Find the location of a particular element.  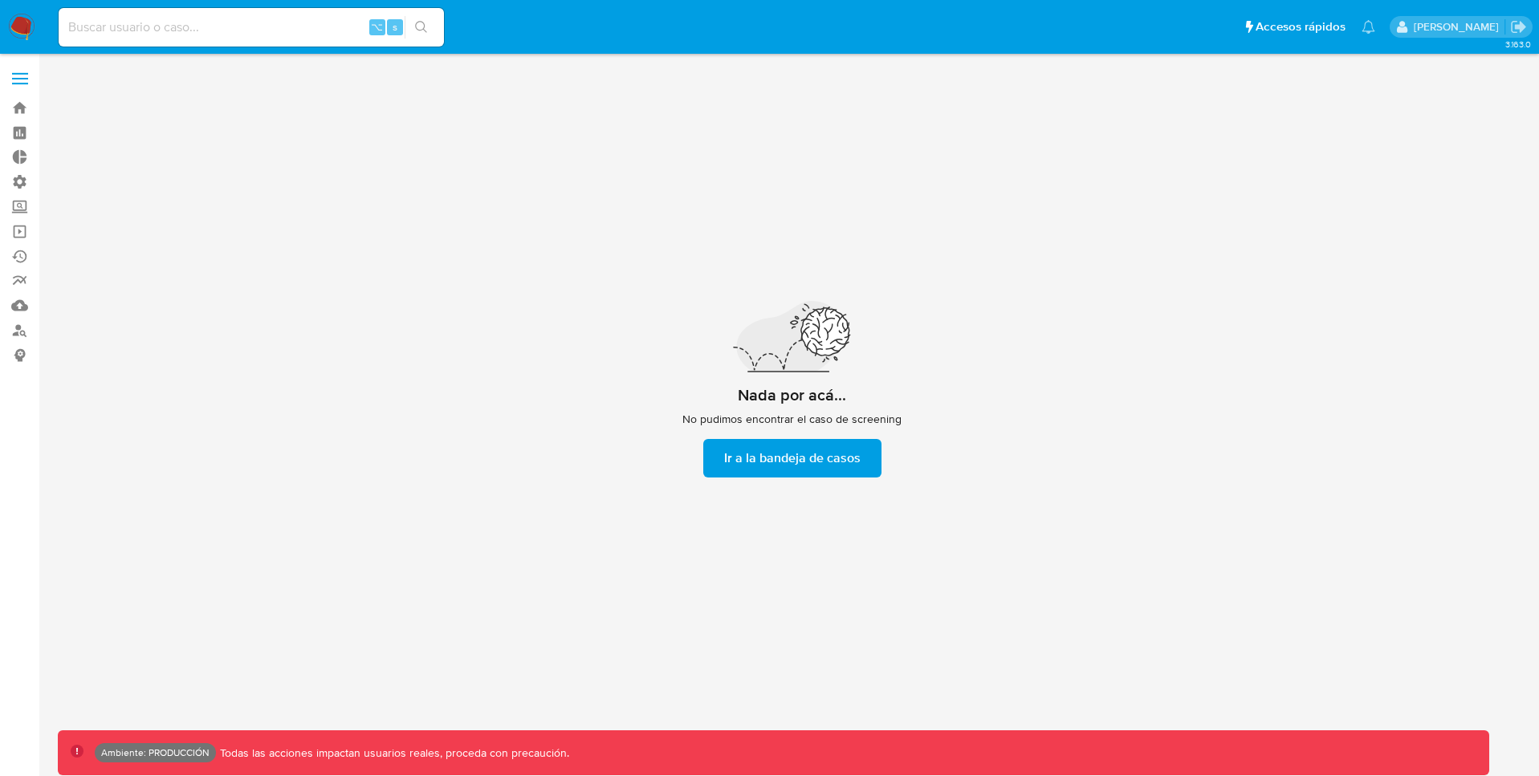

input: Buscar usuario o caso... is located at coordinates (251, 27).